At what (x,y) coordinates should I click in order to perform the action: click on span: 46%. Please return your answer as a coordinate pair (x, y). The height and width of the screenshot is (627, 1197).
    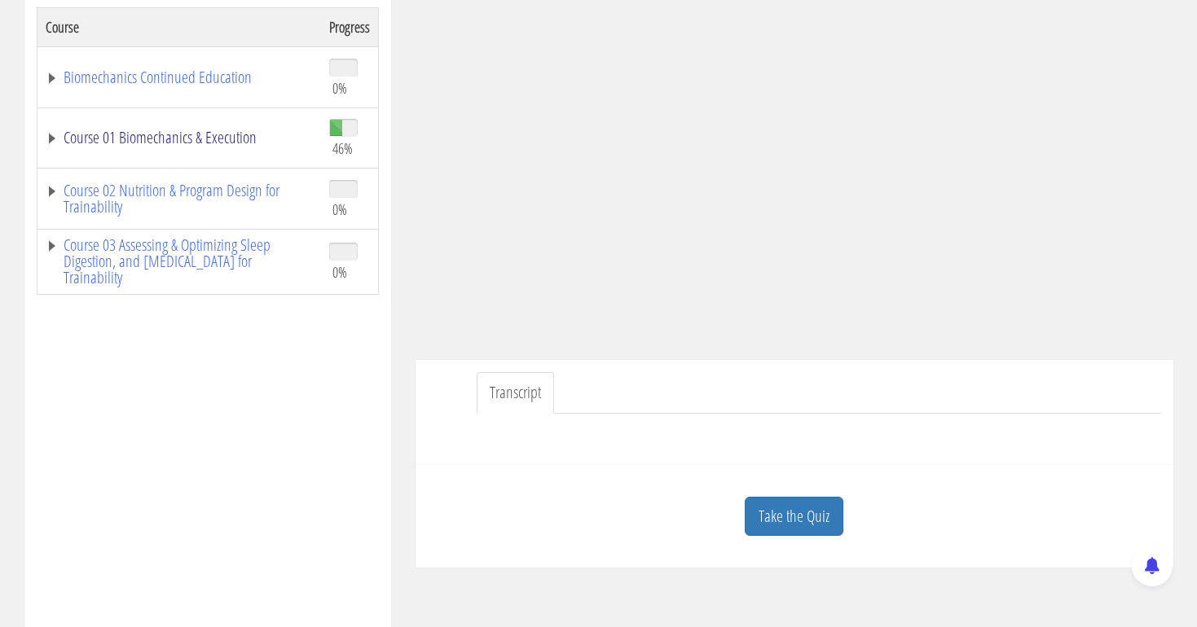
    Looking at the image, I should click on (342, 148).